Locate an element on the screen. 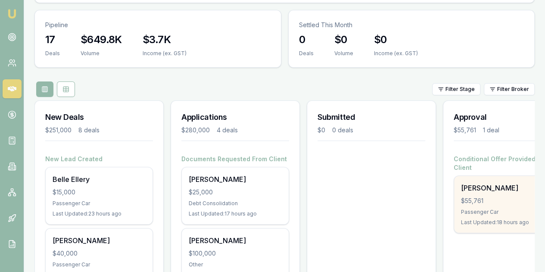 The width and height of the screenshot is (545, 272). h3: New Deals is located at coordinates (99, 117).